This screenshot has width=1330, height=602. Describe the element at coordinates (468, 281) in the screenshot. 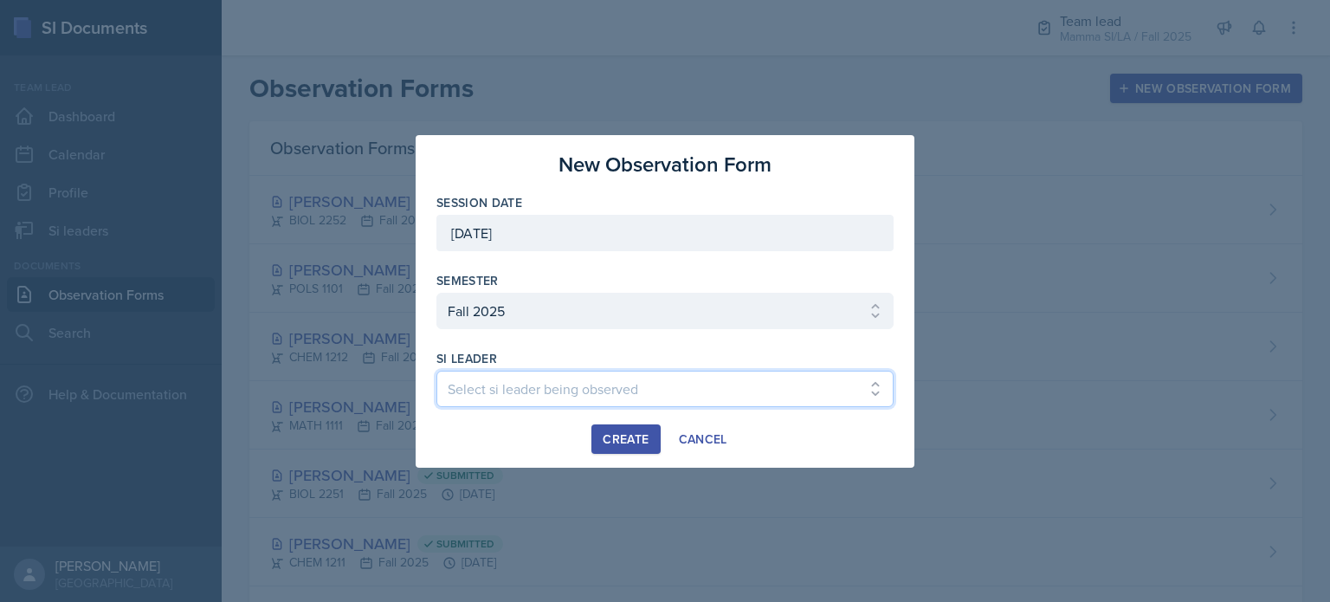

I see `label: Semester` at that location.